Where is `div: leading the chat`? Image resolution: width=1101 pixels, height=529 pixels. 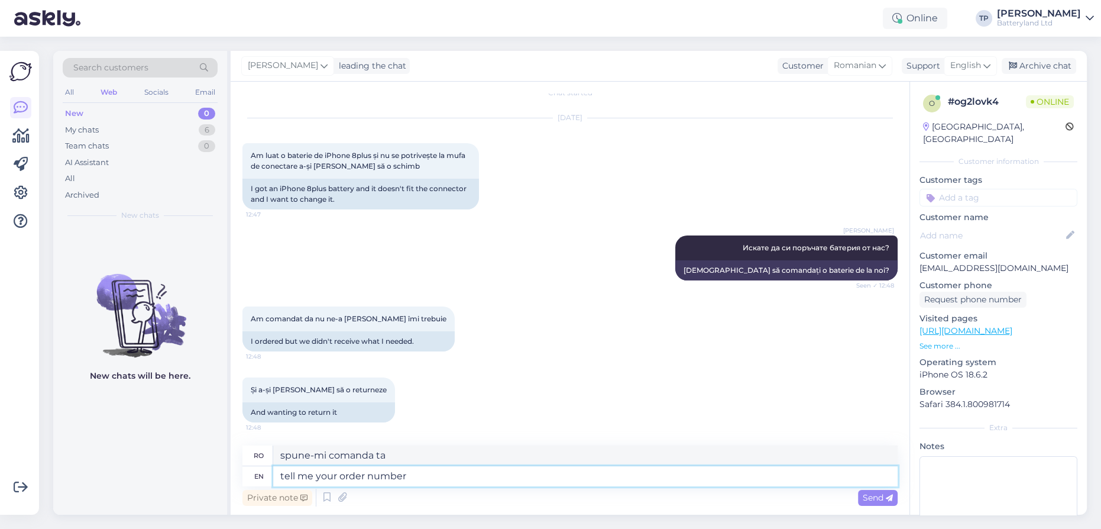
div: leading the chat is located at coordinates (370, 66).